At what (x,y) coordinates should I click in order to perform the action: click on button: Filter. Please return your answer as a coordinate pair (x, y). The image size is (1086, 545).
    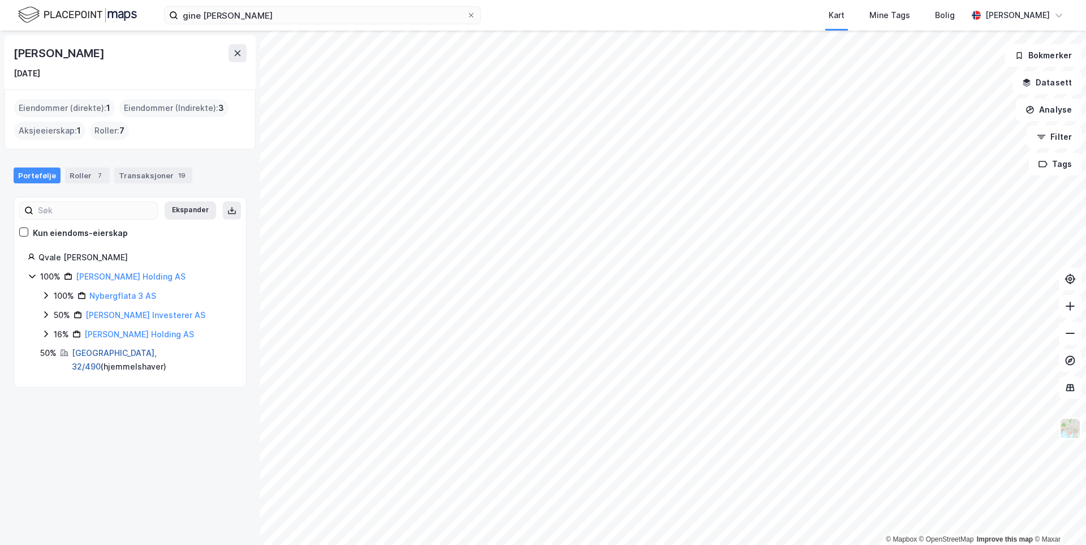
    Looking at the image, I should click on (1054, 137).